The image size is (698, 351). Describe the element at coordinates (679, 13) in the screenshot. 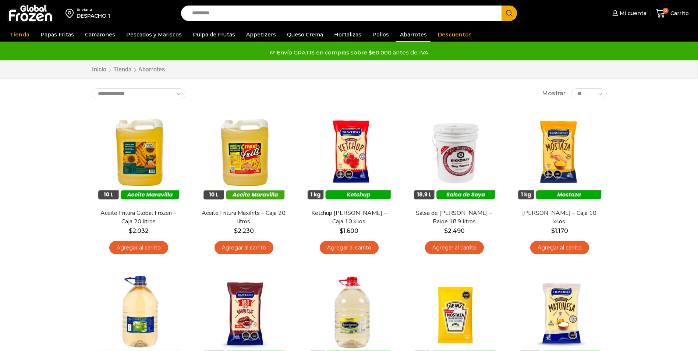

I see `span: Carrito` at that location.